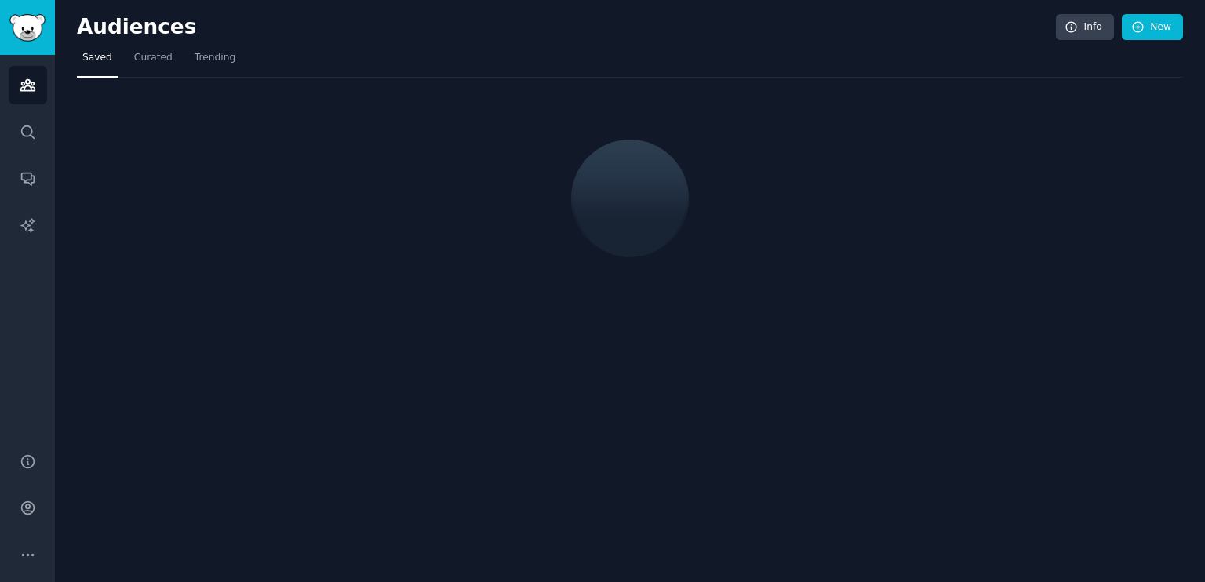 This screenshot has width=1205, height=582. I want to click on img: GummySearch logo, so click(27, 27).